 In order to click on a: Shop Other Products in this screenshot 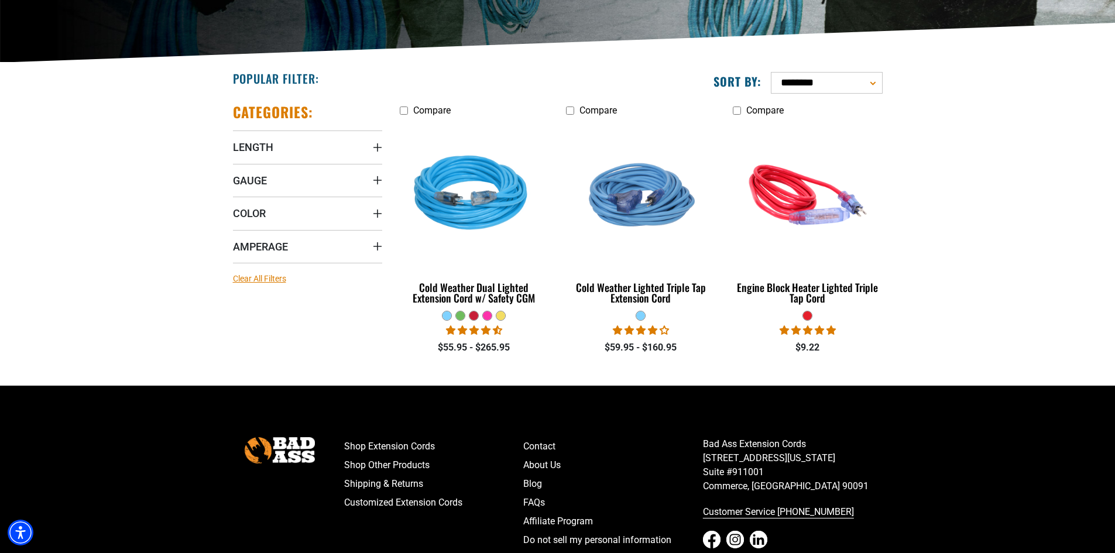, I will do `click(434, 465)`.